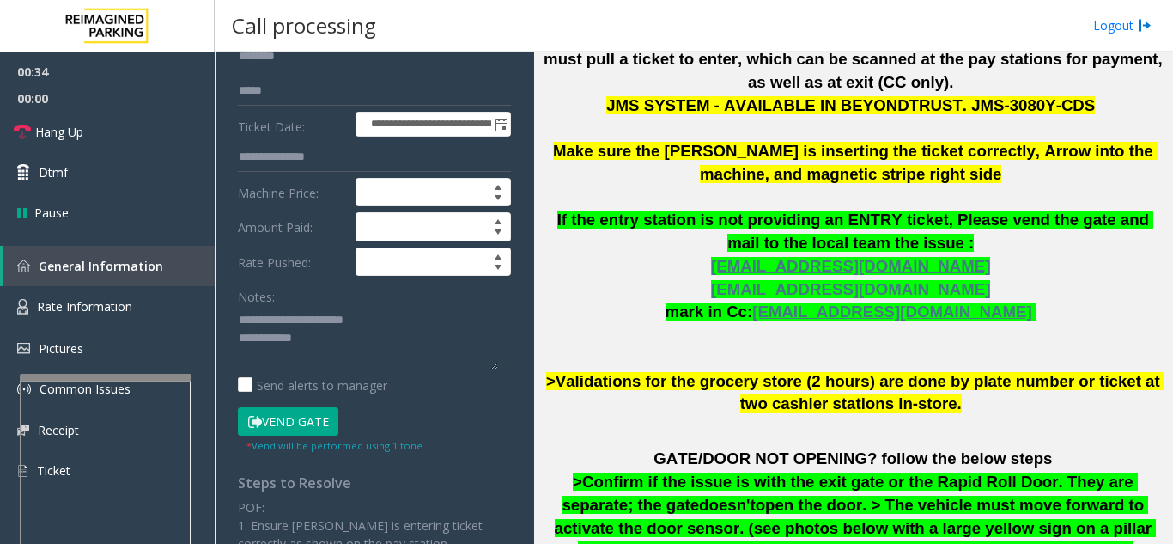 Image resolution: width=1173 pixels, height=544 pixels. I want to click on span: Rate Information, so click(84, 306).